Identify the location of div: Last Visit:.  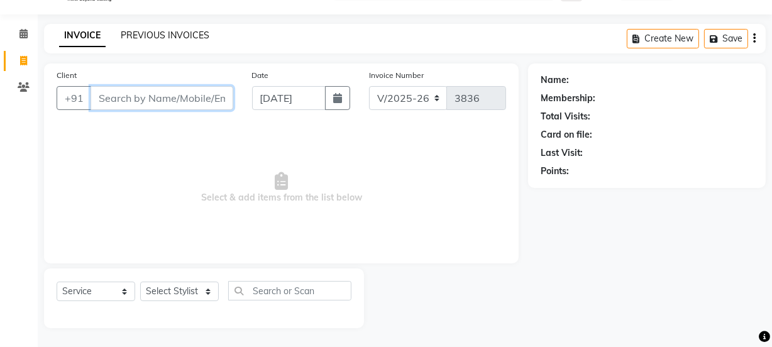
(562, 153).